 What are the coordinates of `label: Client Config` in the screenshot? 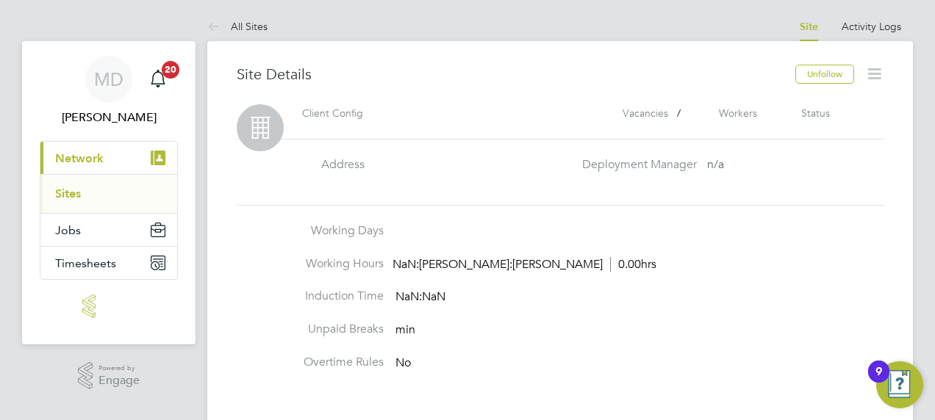 It's located at (332, 113).